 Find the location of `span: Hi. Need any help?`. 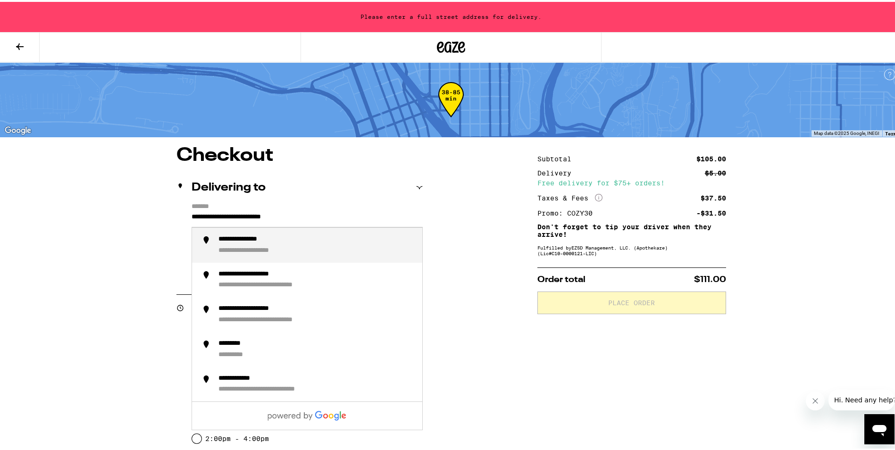

span: Hi. Need any help? is located at coordinates (37, 10).